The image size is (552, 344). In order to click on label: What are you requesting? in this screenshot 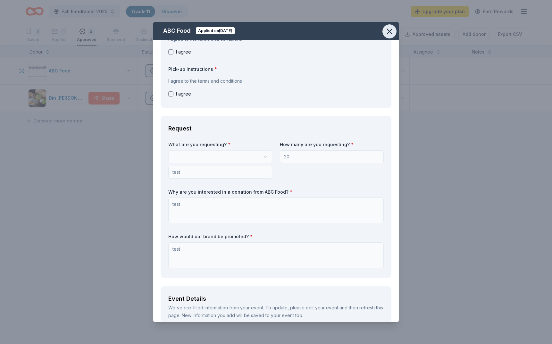, I will do `click(220, 144)`.